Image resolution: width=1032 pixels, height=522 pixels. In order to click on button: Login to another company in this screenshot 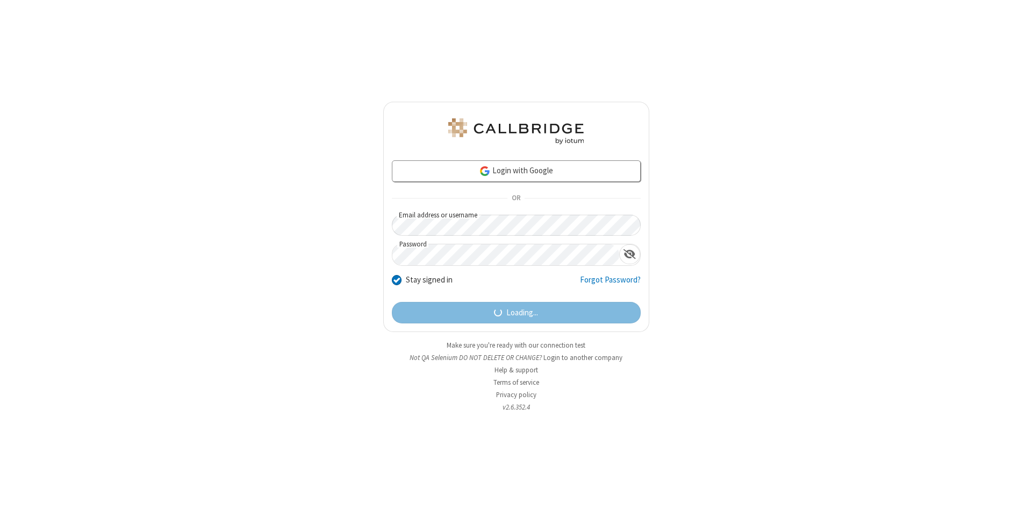, I will do `click(583, 357)`.